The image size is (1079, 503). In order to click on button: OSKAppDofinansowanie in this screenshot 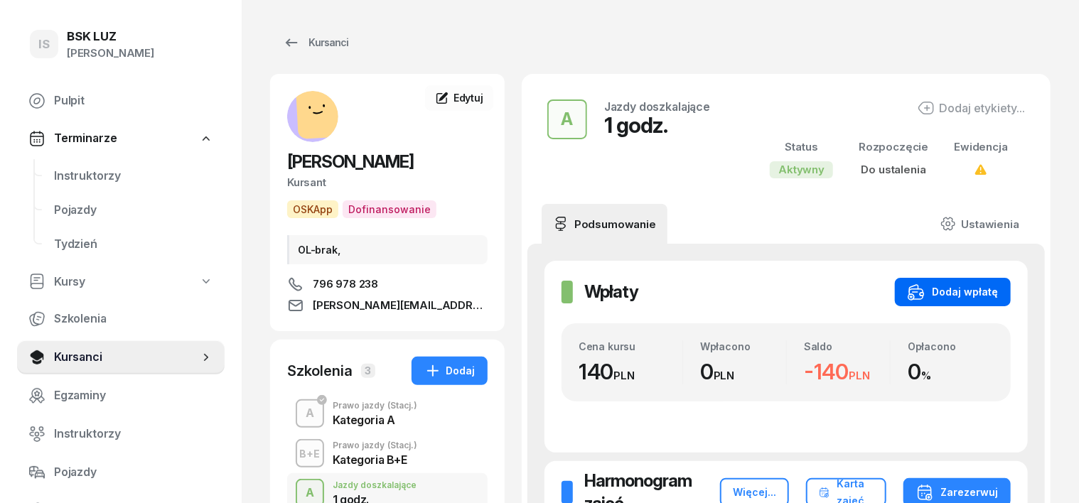, I will do `click(362, 209)`.